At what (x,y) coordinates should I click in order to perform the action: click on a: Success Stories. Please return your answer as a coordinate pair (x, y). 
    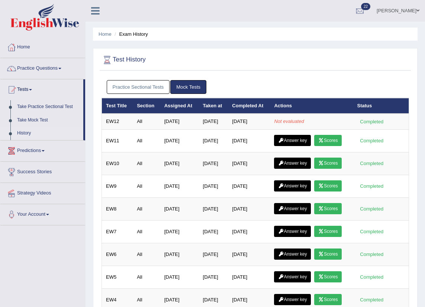
    Looking at the image, I should click on (43, 171).